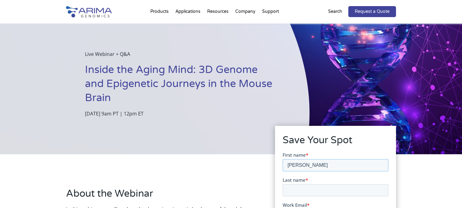 The width and height of the screenshot is (462, 208). I want to click on p: Search, so click(335, 12).